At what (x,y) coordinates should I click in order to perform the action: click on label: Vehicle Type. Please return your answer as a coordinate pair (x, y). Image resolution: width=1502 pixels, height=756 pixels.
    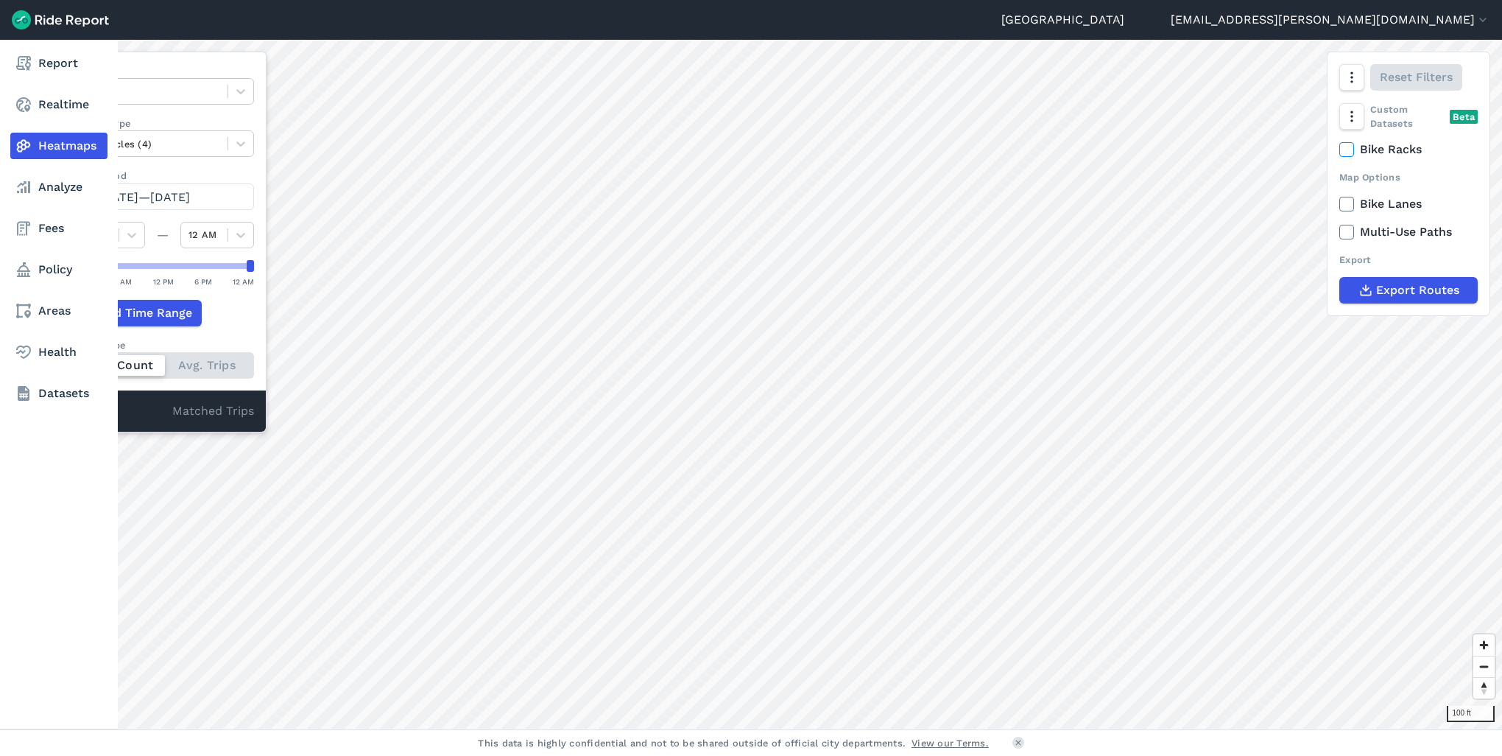
    Looking at the image, I should click on (163, 123).